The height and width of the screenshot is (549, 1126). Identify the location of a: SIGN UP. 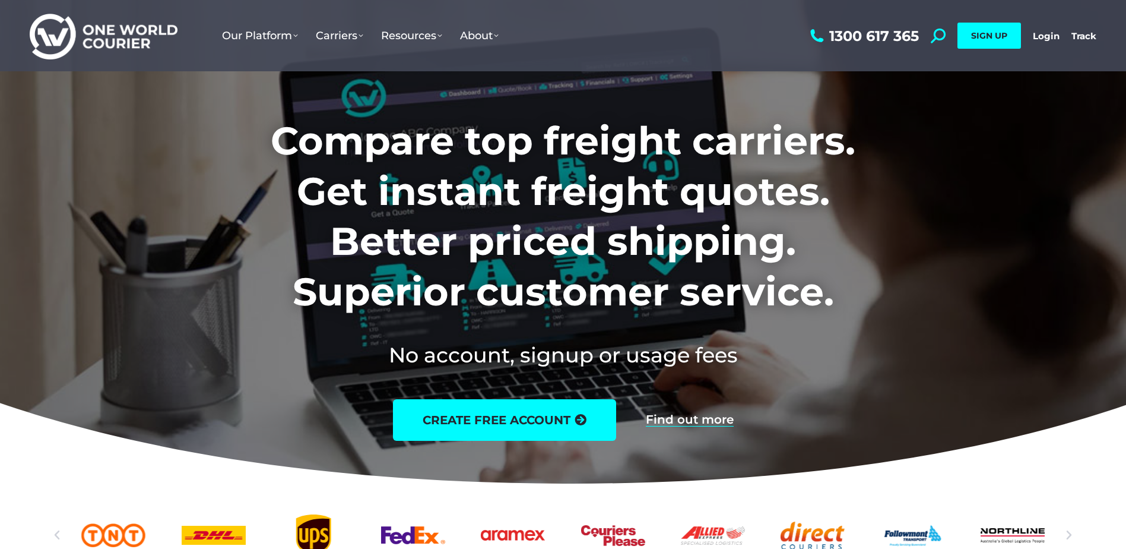
(989, 36).